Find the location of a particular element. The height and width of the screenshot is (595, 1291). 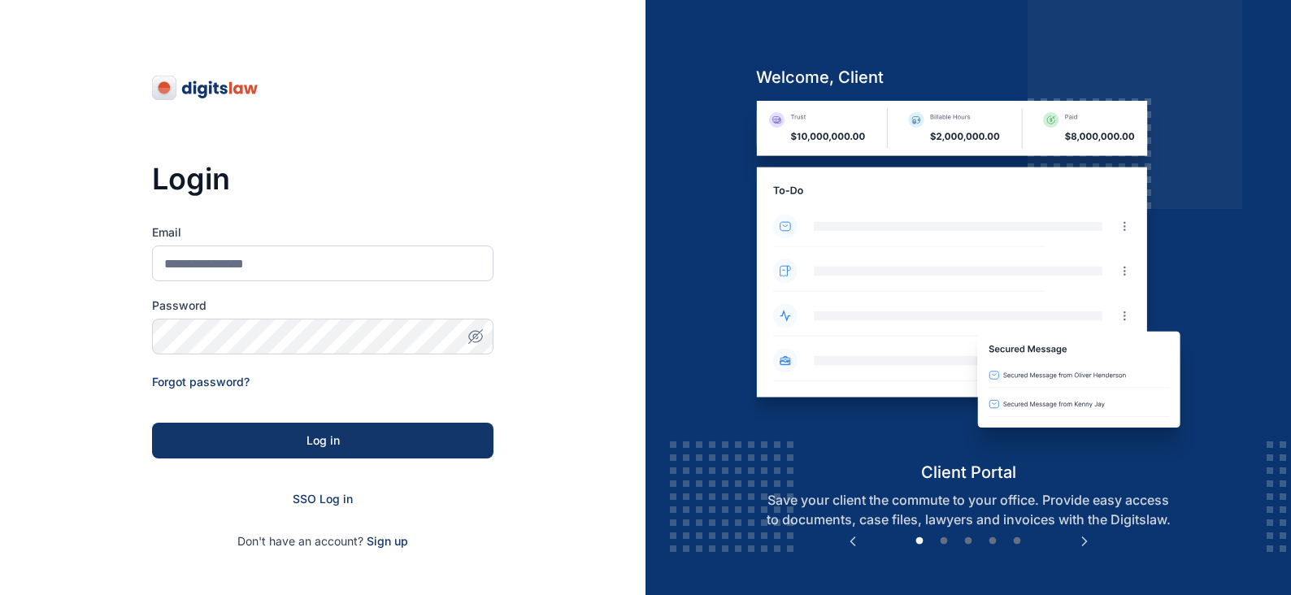

button: Log in is located at coordinates (323, 441).